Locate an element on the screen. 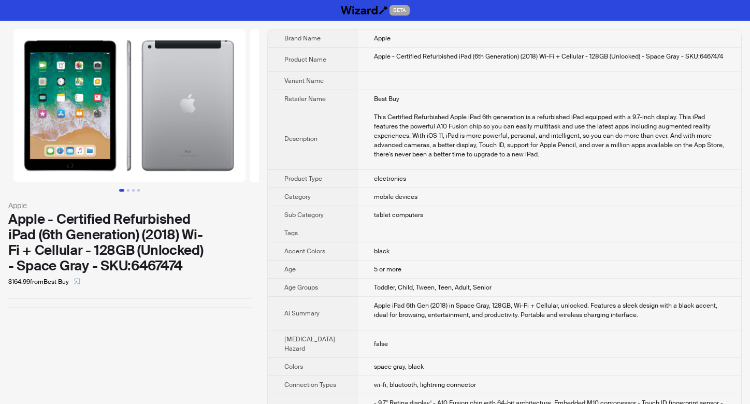 This screenshot has width=750, height=404. button: Go to slide 1 is located at coordinates (122, 190).